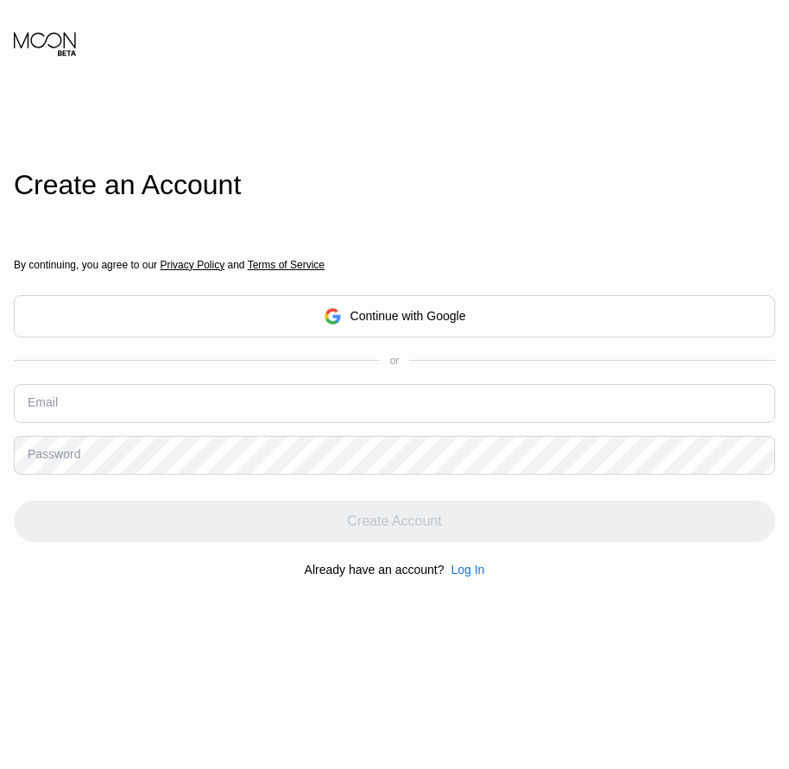 This screenshot has height=769, width=789. I want to click on span: Terms of Service, so click(286, 265).